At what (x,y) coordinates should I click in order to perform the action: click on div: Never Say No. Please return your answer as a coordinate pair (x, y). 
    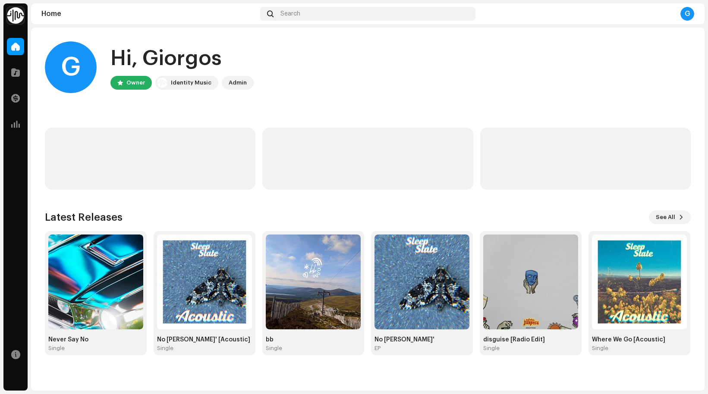
    Looking at the image, I should click on (96, 340).